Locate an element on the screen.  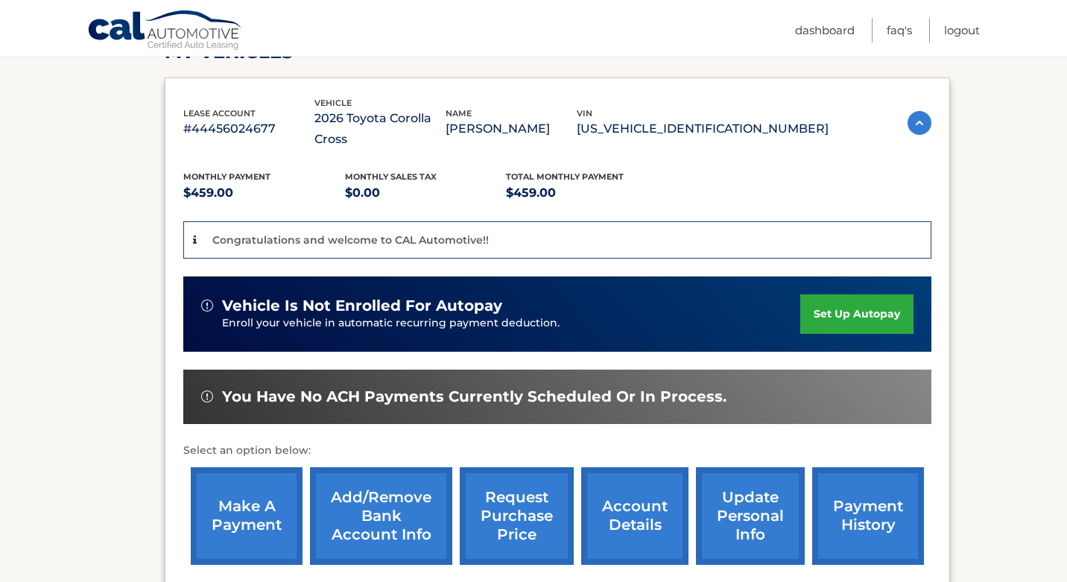
p: $0.00 is located at coordinates (425, 193).